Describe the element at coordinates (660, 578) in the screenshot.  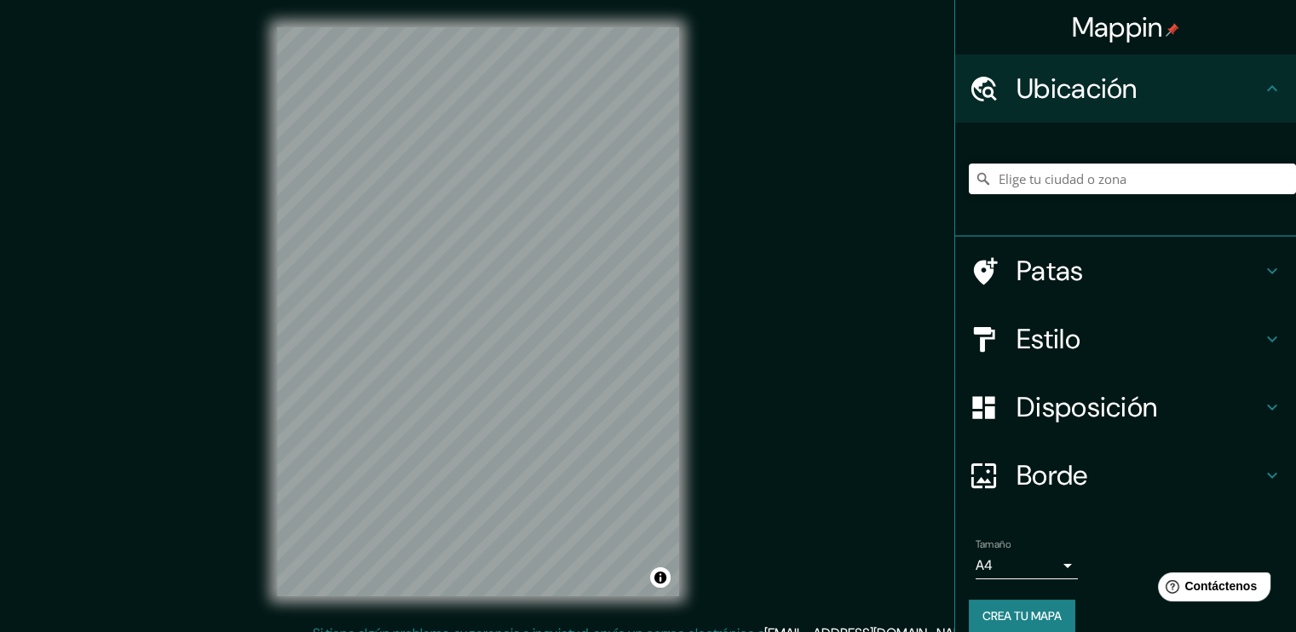
I see `button: Activar o desactivar atribución` at that location.